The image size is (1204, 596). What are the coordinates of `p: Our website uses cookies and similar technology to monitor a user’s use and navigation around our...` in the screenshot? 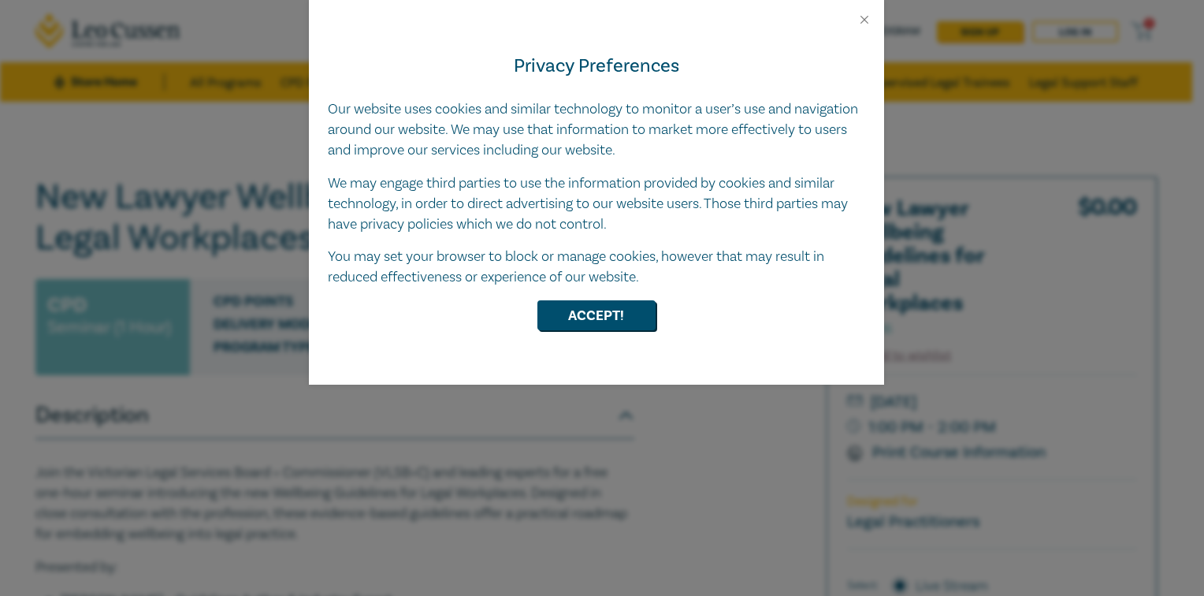 It's located at (597, 130).